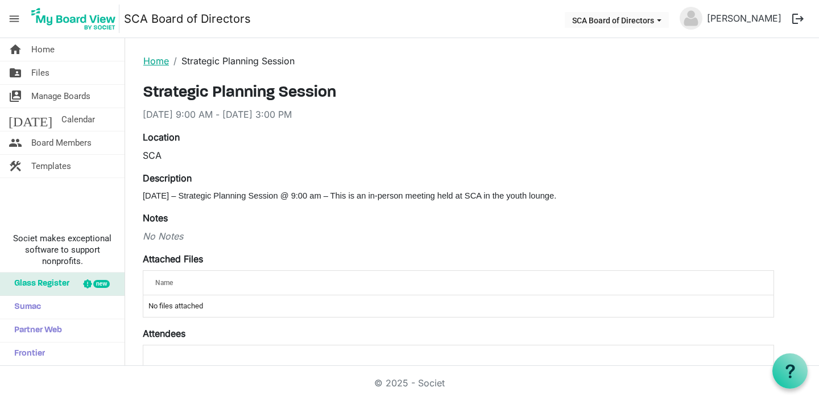 Image resolution: width=819 pixels, height=400 pixels. Describe the element at coordinates (458, 155) in the screenshot. I see `div: SCA` at that location.